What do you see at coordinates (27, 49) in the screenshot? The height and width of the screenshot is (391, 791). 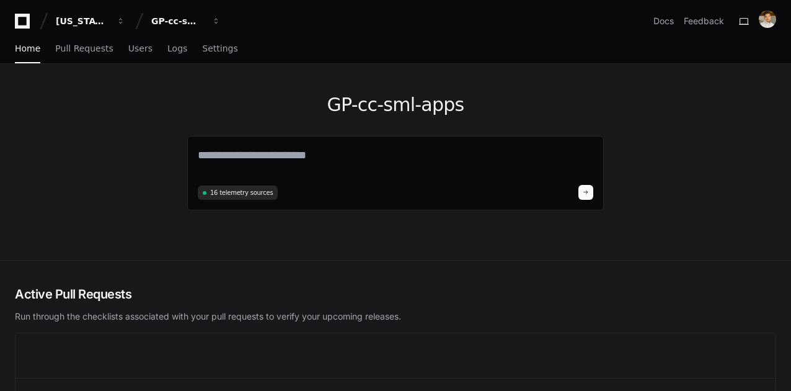 I see `a: Home` at bounding box center [27, 49].